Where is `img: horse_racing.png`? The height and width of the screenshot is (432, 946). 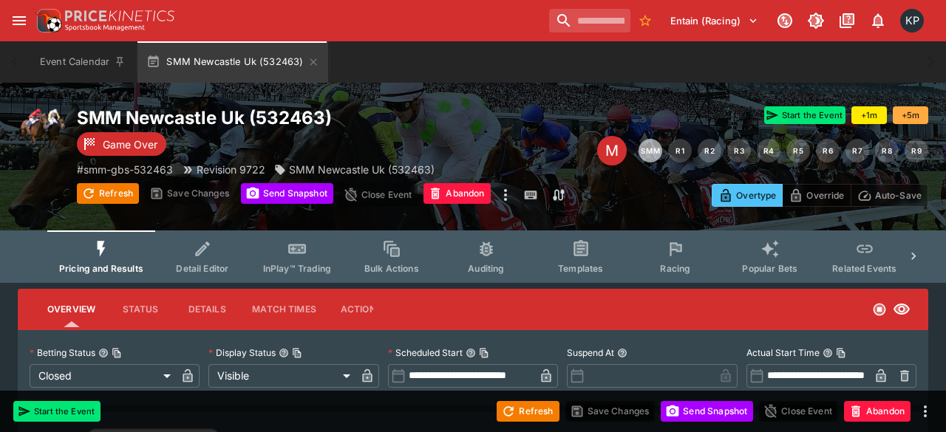 img: horse_racing.png is located at coordinates (41, 130).